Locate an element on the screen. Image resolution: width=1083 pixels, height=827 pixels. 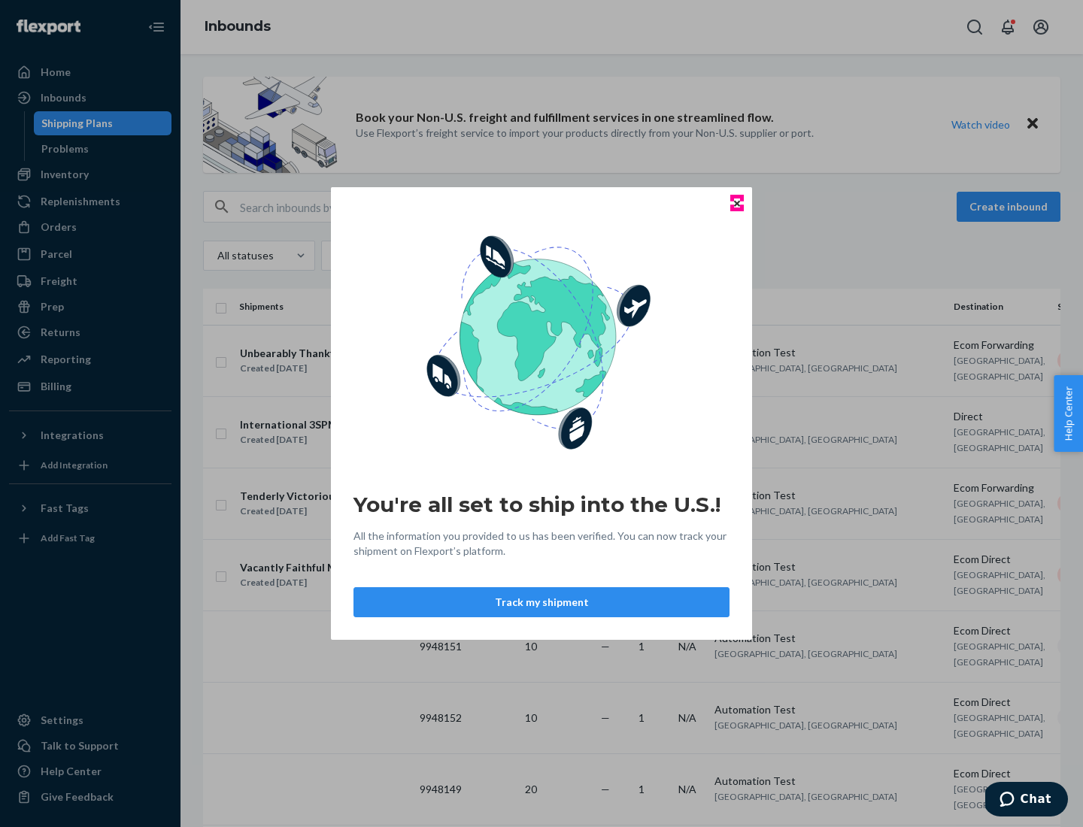
button: Close is located at coordinates (737, 203).